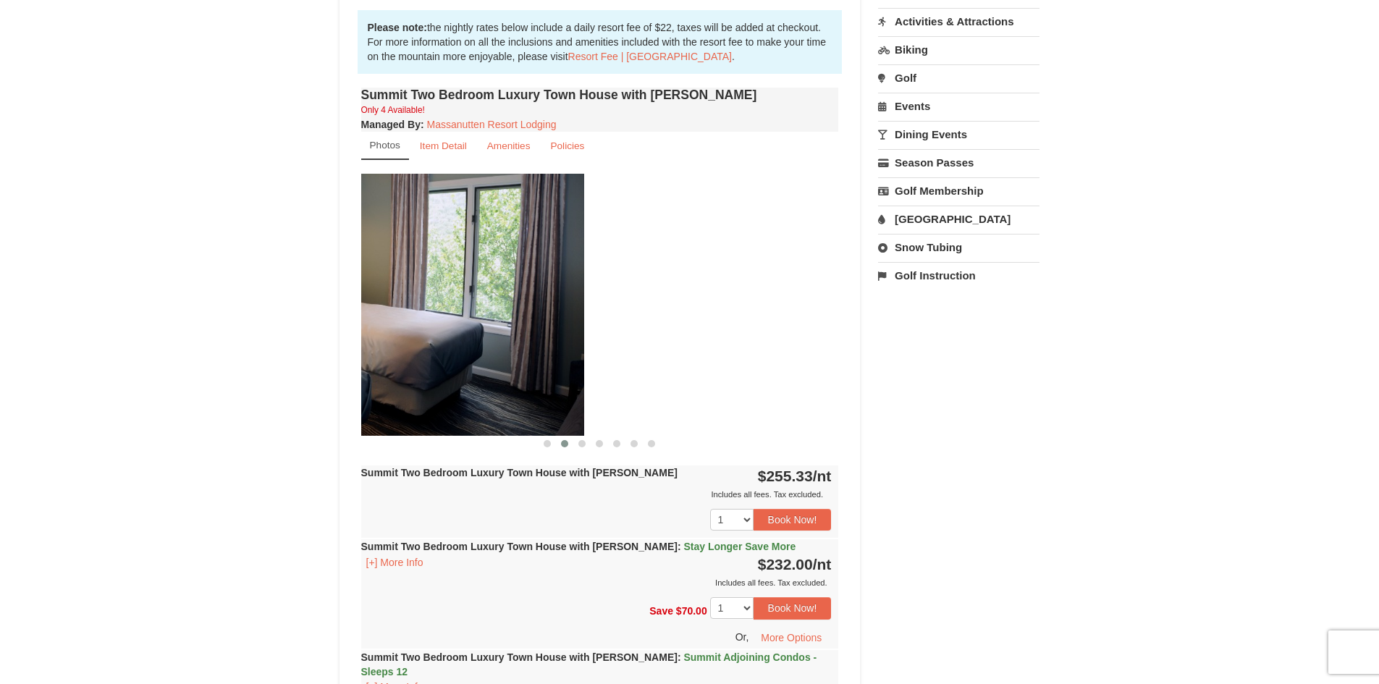 Image resolution: width=1379 pixels, height=684 pixels. I want to click on button: More Options, so click(791, 638).